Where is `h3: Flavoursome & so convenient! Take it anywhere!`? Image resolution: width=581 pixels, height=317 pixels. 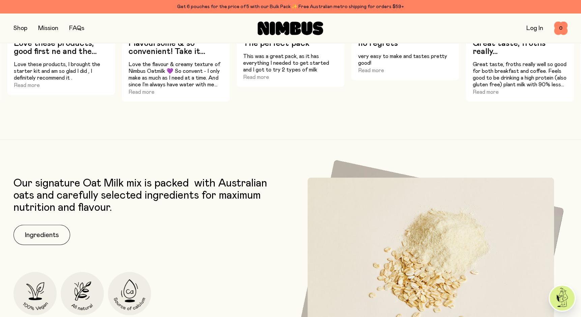 h3: Flavoursome & so convenient! Take it anywhere! is located at coordinates (176, 48).